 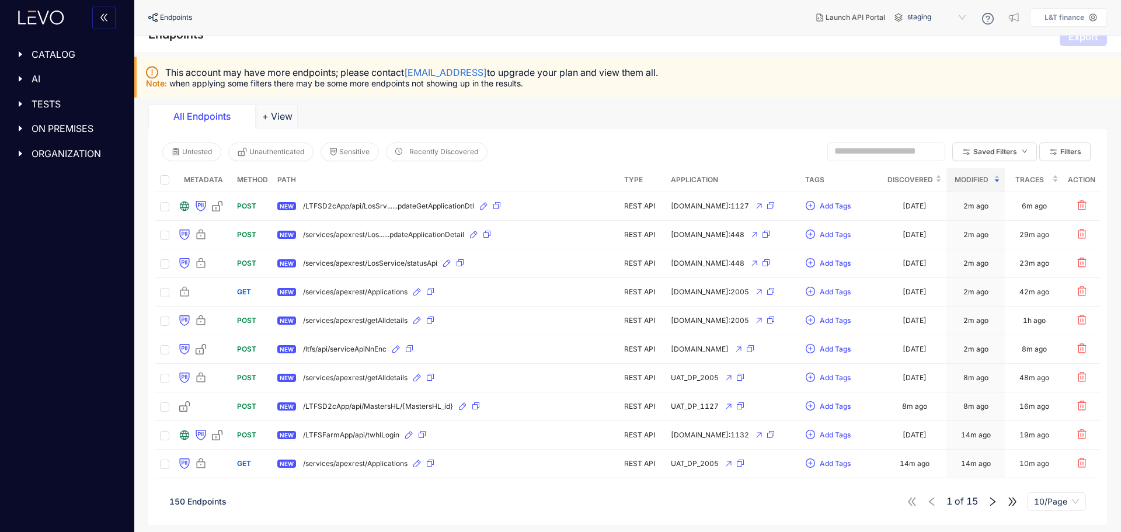 What do you see at coordinates (75, 128) in the screenshot?
I see `span: ON PREMISES` at bounding box center [75, 128].